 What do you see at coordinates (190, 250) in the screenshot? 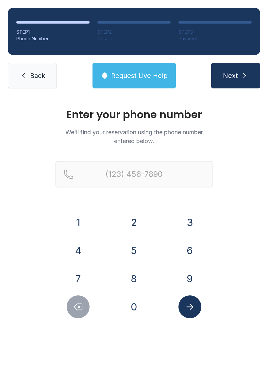
I see `button: 6` at bounding box center [190, 250].